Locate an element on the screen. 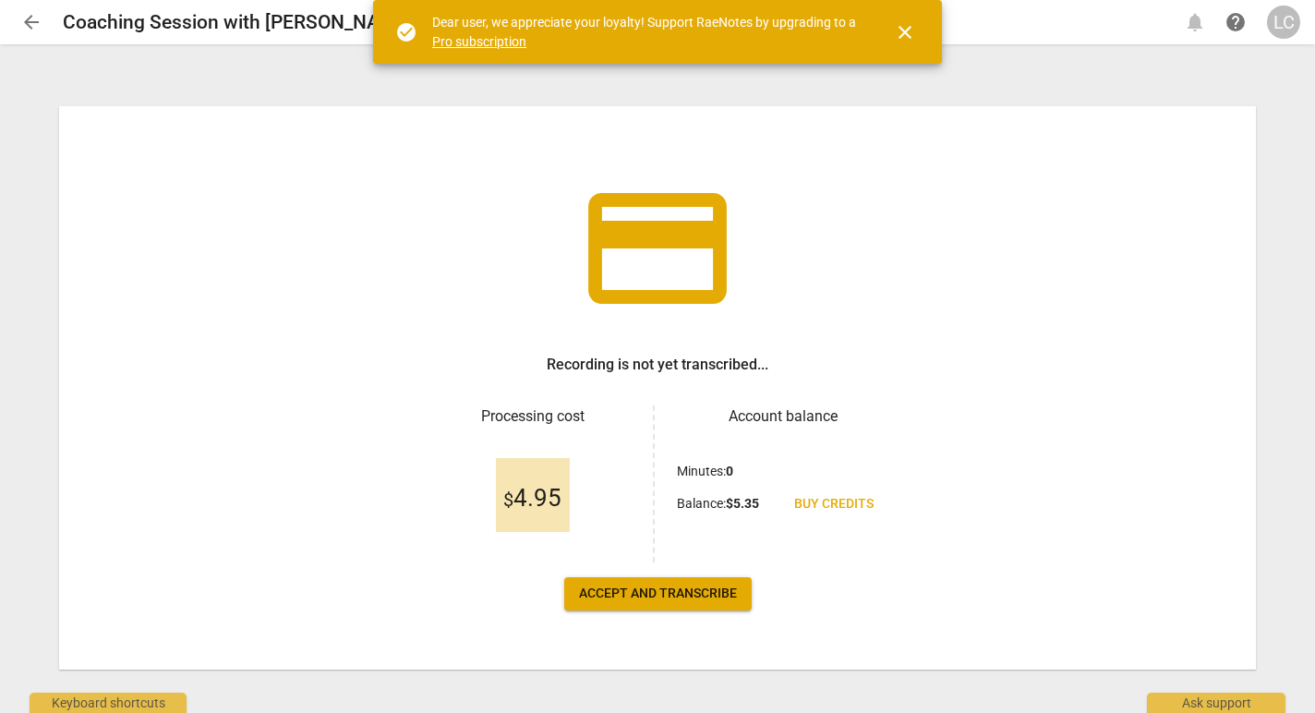 The image size is (1315, 713). h3: Account balance is located at coordinates (782, 417).